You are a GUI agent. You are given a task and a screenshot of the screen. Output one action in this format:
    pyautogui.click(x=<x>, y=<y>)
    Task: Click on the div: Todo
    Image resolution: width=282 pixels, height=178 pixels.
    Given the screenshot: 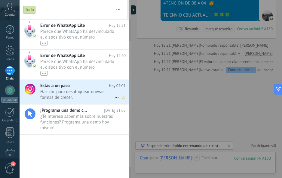 What is the action you would take?
    pyautogui.click(x=29, y=10)
    